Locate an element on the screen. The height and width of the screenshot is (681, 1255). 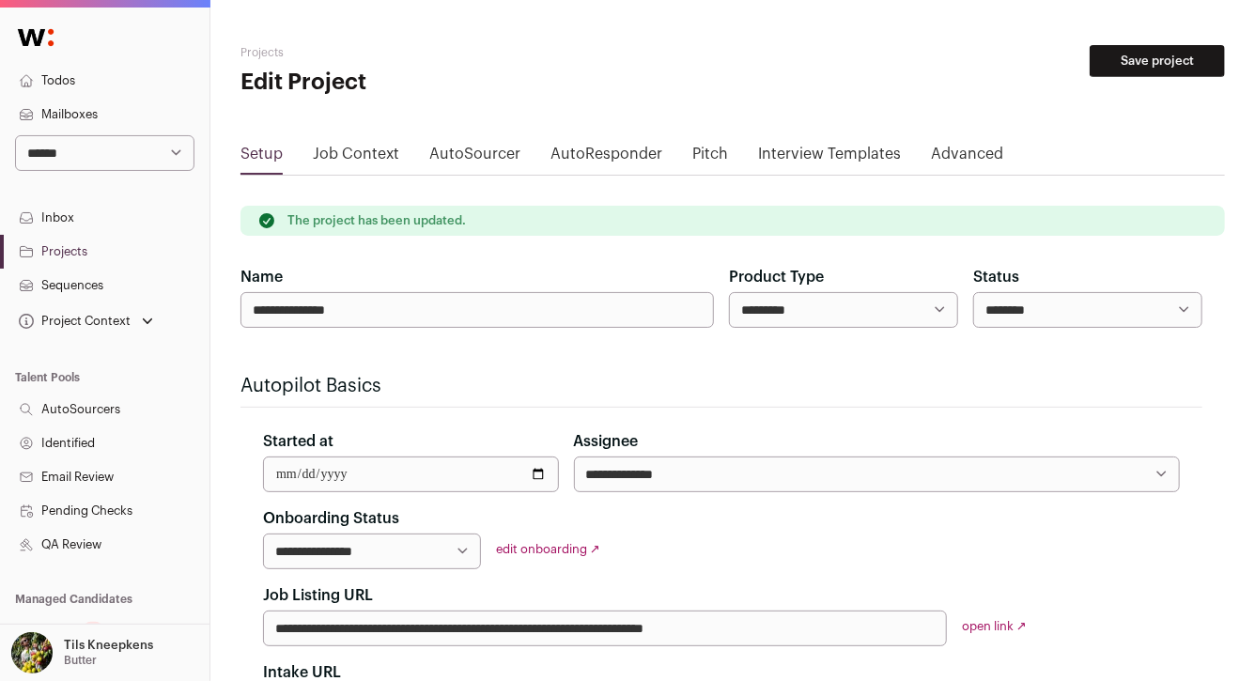
a: AutoSourcer is located at coordinates (474, 158).